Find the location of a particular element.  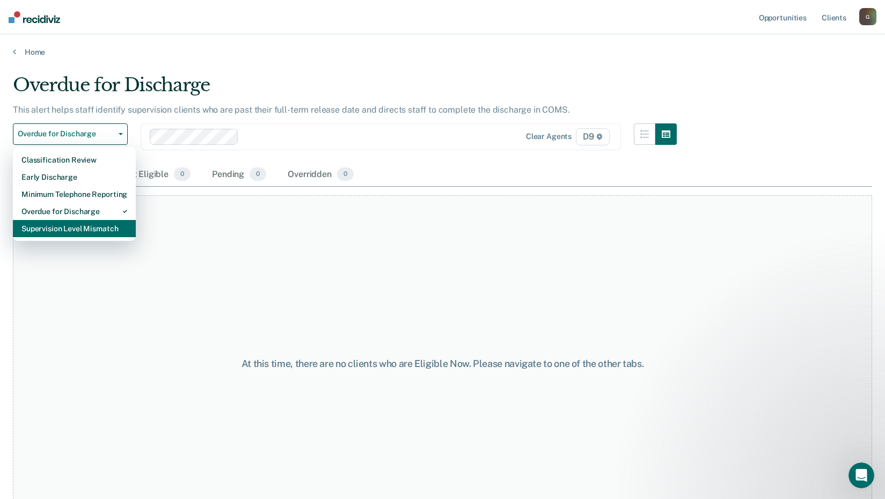

div: Supervision Level Mismatch is located at coordinates (74, 229).